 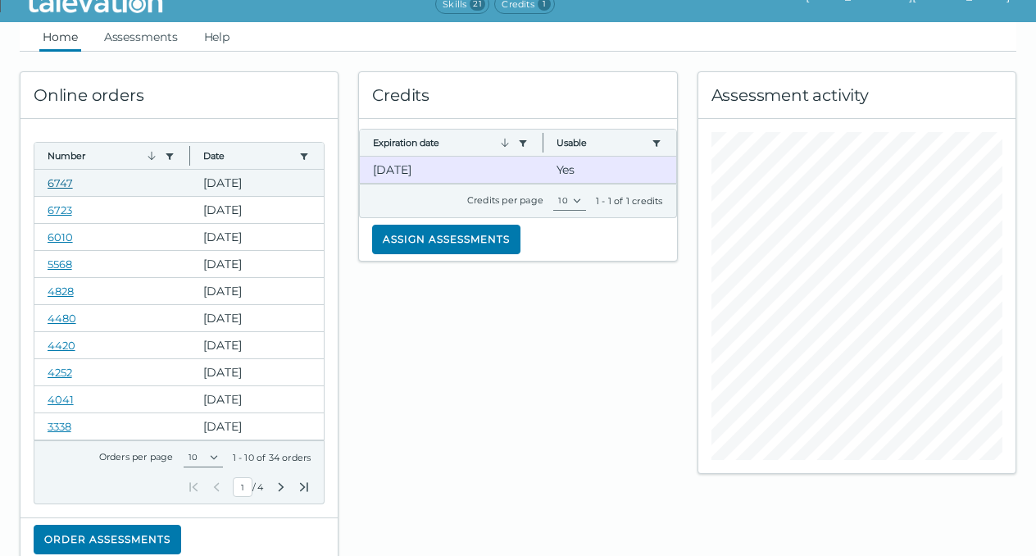 What do you see at coordinates (217, 37) in the screenshot?
I see `a: Help` at bounding box center [217, 37].